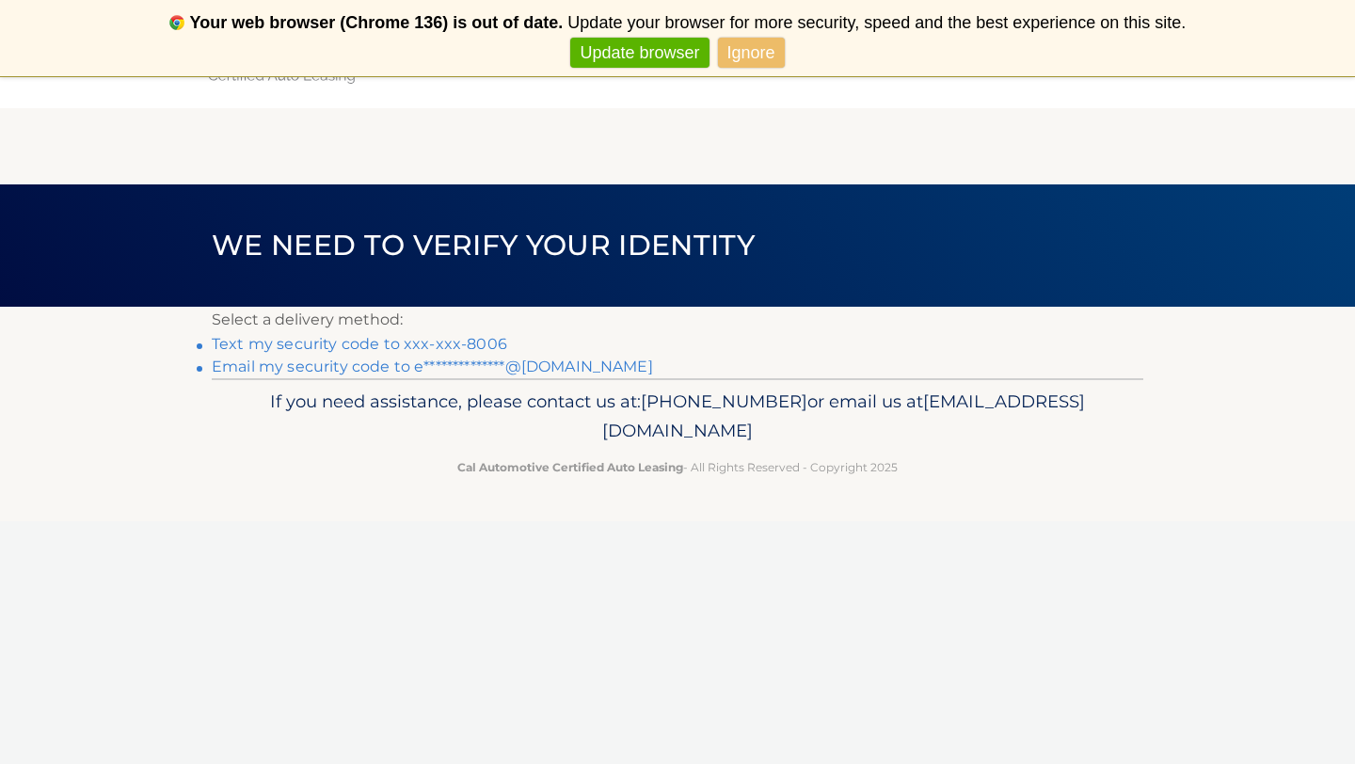 The width and height of the screenshot is (1355, 764). Describe the element at coordinates (677, 467) in the screenshot. I see `p: - All Rights Reserved - Copyright 2025` at that location.